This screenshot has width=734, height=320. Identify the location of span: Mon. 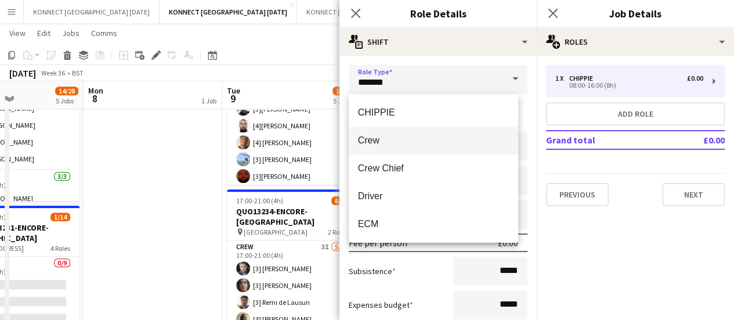
(96, 90).